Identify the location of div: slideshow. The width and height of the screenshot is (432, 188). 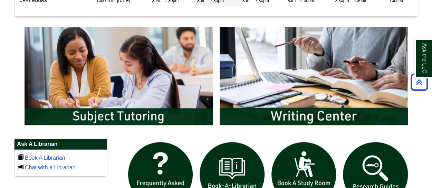
(216, 77).